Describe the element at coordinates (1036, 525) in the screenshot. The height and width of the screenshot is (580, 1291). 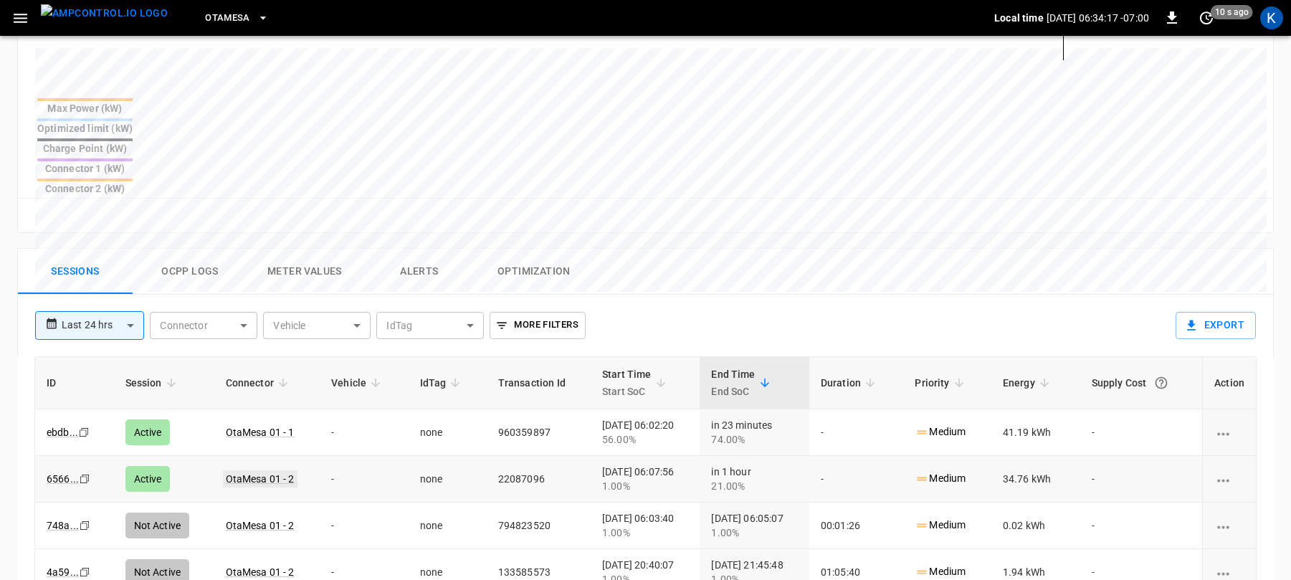
I see `td: 0.02 kWh` at that location.